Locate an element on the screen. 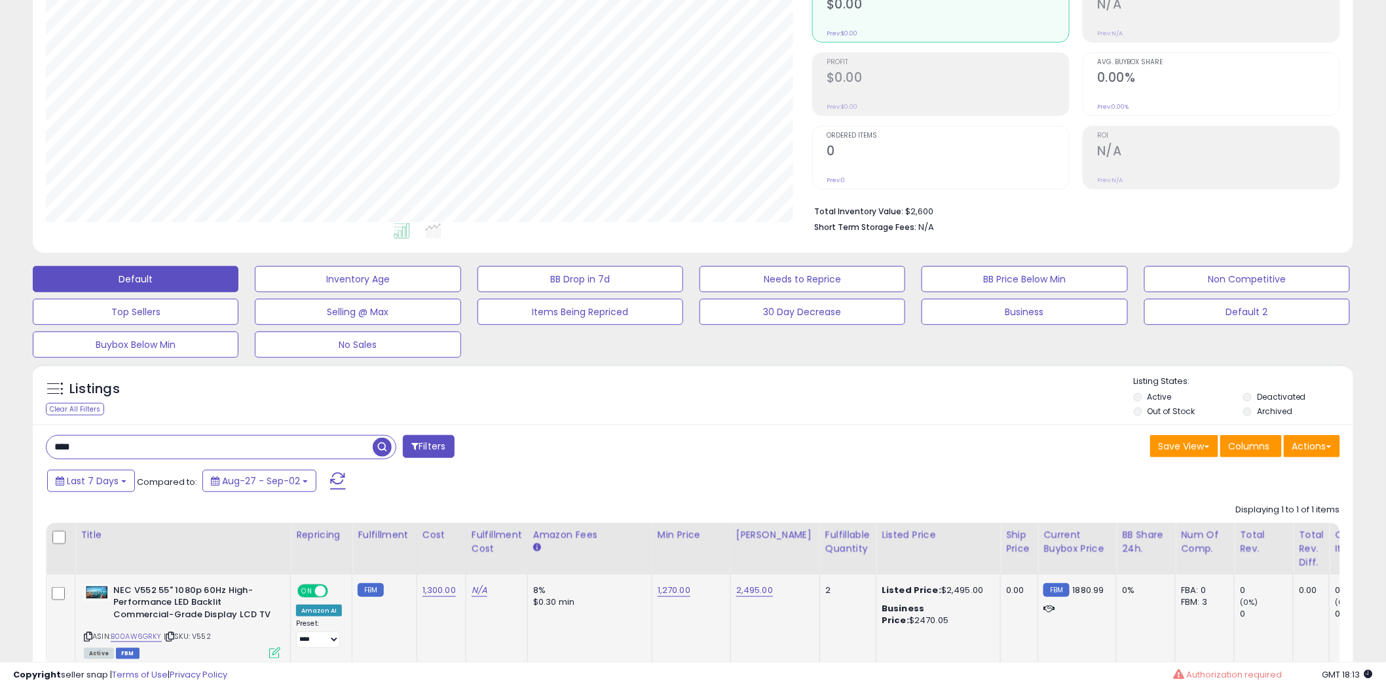 The height and width of the screenshot is (688, 1386). b: NEC V552 55" 1080p 60Hz High-Performance LED Backlit Commercial-Grade Display LCD TV is located at coordinates (193, 604).